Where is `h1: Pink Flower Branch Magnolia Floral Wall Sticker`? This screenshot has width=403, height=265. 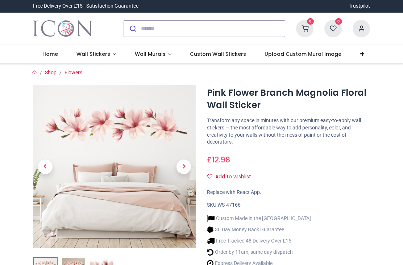 h1: Pink Flower Branch Magnolia Floral Wall Sticker is located at coordinates (288, 99).